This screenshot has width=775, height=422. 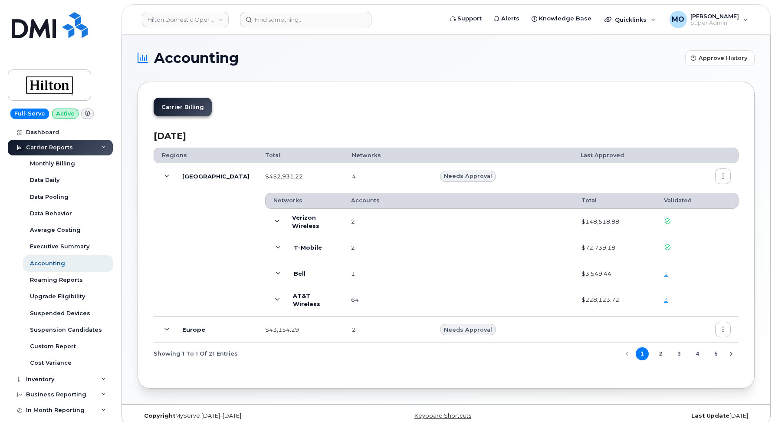 What do you see at coordinates (301, 176) in the screenshot?
I see `td: $452,931.22` at bounding box center [301, 176].